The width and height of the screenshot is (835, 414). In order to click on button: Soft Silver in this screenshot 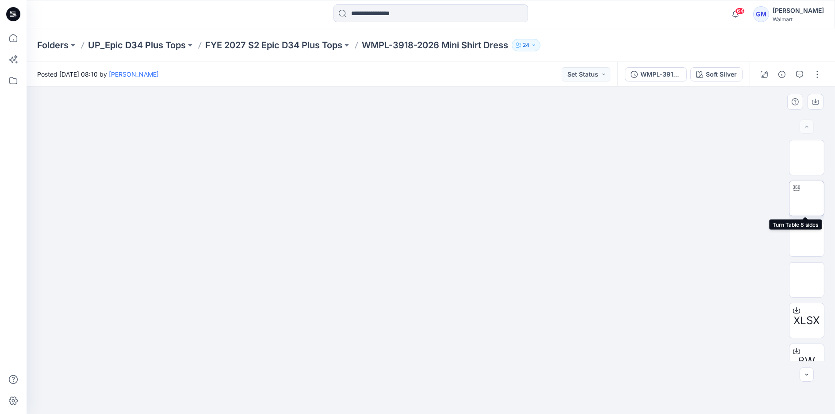, I will do `click(717, 74)`.